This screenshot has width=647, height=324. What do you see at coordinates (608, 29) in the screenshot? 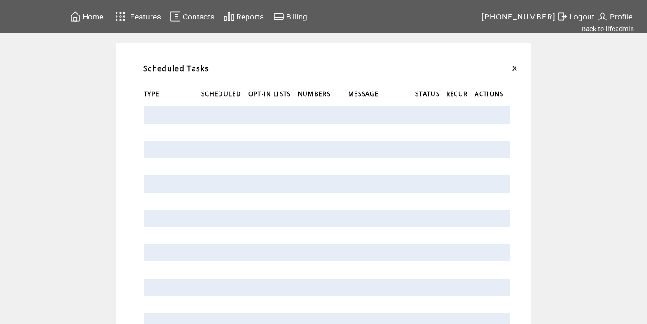
I see `a: Back to lifeadmin` at bounding box center [608, 29].